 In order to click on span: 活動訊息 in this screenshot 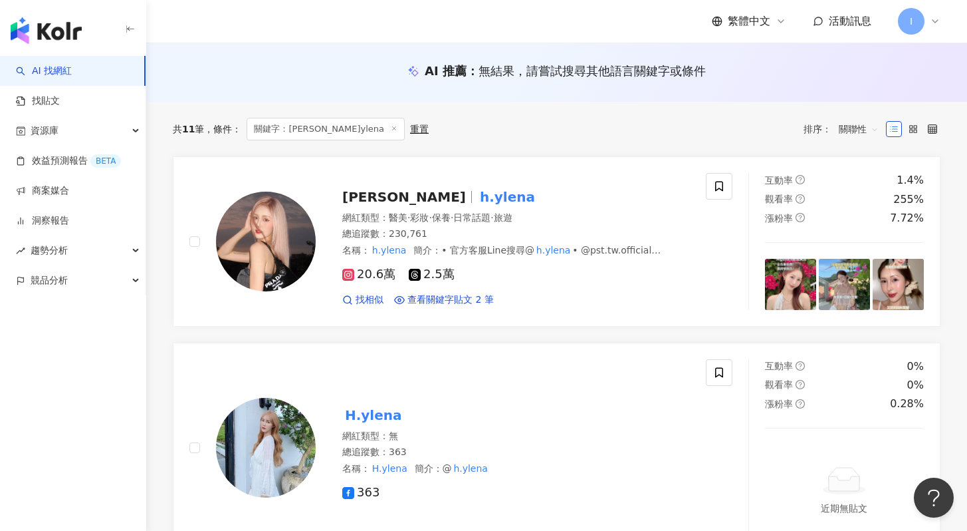, I will do `click(850, 21)`.